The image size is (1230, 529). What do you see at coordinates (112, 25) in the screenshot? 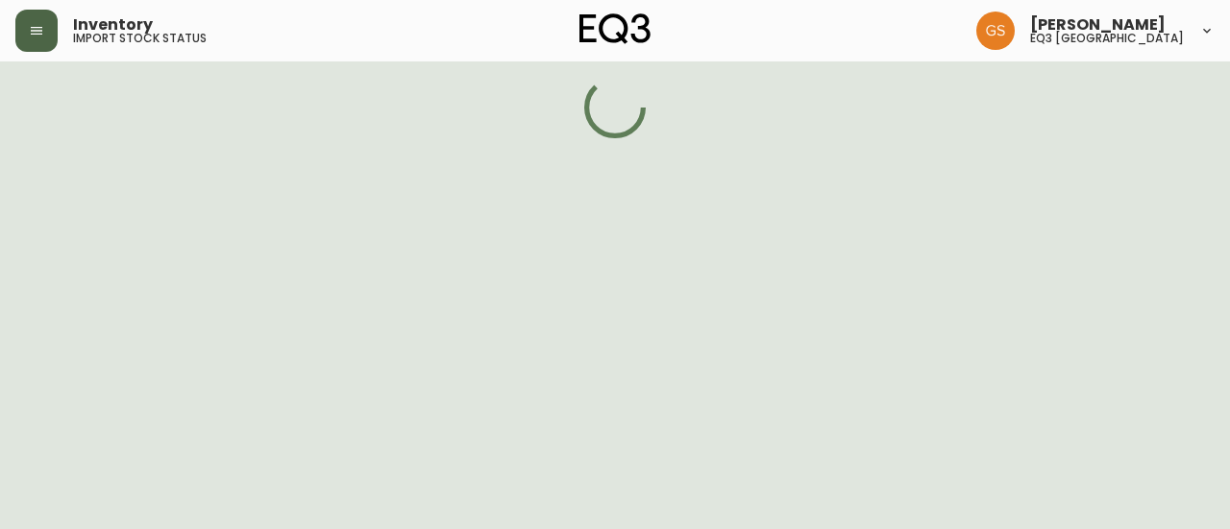
I see `span: Inventory` at bounding box center [112, 25].